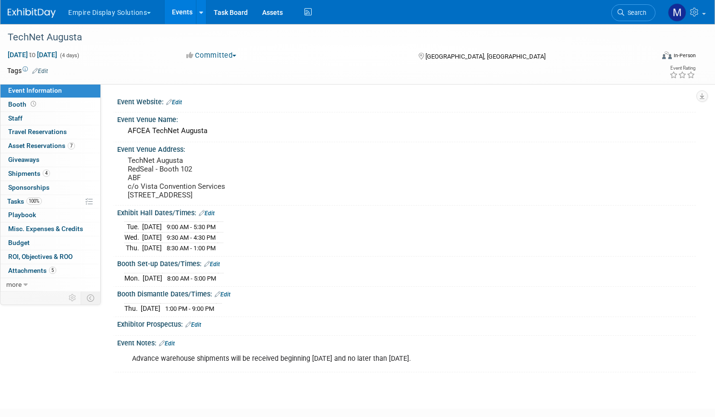 The height and width of the screenshot is (417, 715). What do you see at coordinates (22, 215) in the screenshot?
I see `span: Playbook` at bounding box center [22, 215].